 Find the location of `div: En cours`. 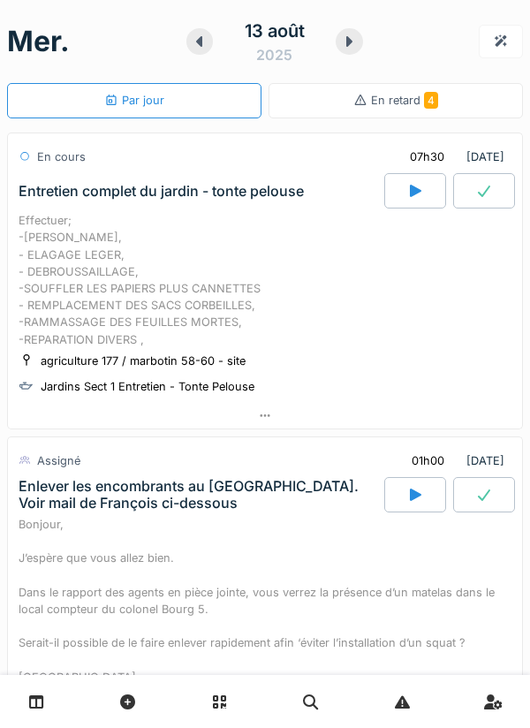

div: En cours is located at coordinates (61, 156).